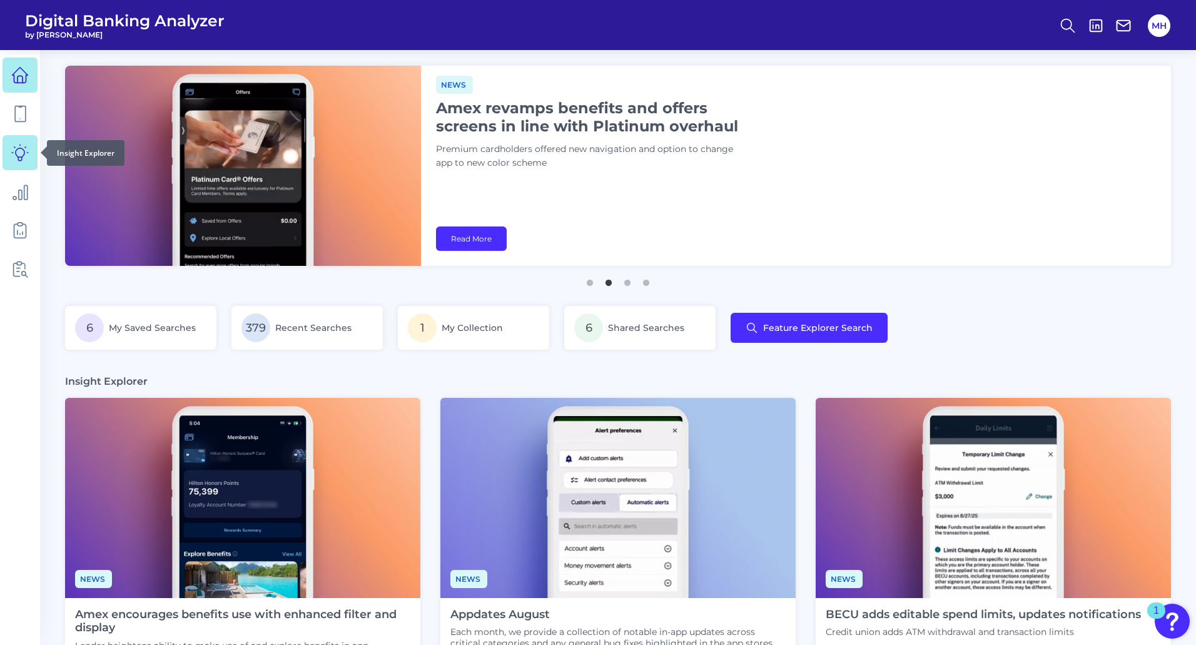  Describe the element at coordinates (243, 166) in the screenshot. I see `img: bannerImg` at that location.